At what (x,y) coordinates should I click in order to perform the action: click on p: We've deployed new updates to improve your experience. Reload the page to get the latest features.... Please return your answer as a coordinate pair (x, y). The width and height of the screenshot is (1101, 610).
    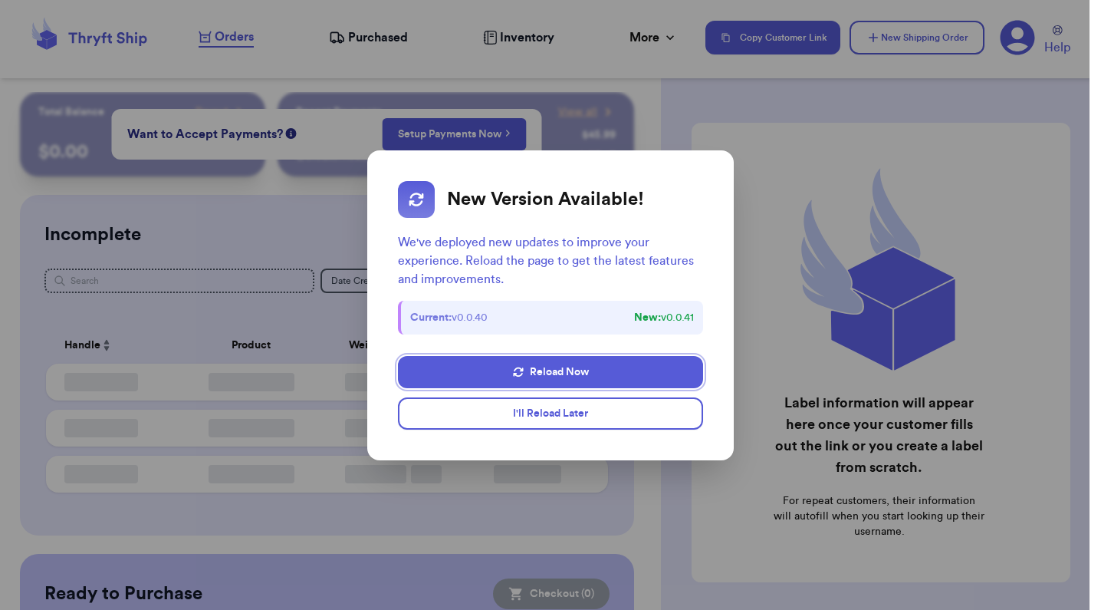
    Looking at the image, I should click on (551, 261).